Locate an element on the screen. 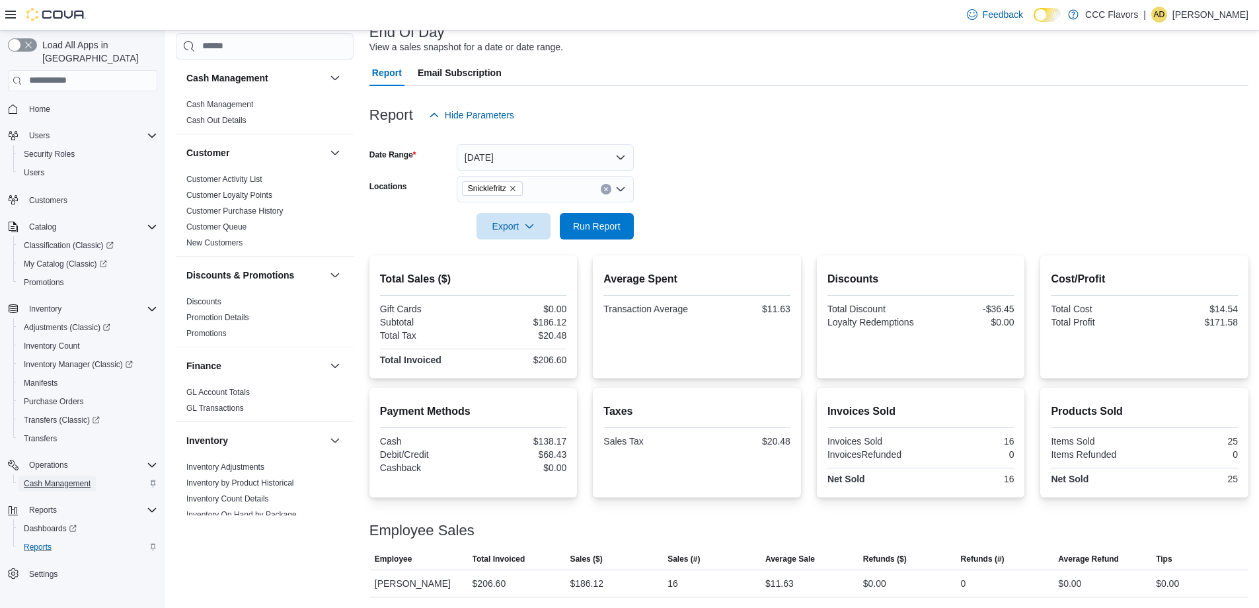  div: Finance is located at coordinates (264, 403).